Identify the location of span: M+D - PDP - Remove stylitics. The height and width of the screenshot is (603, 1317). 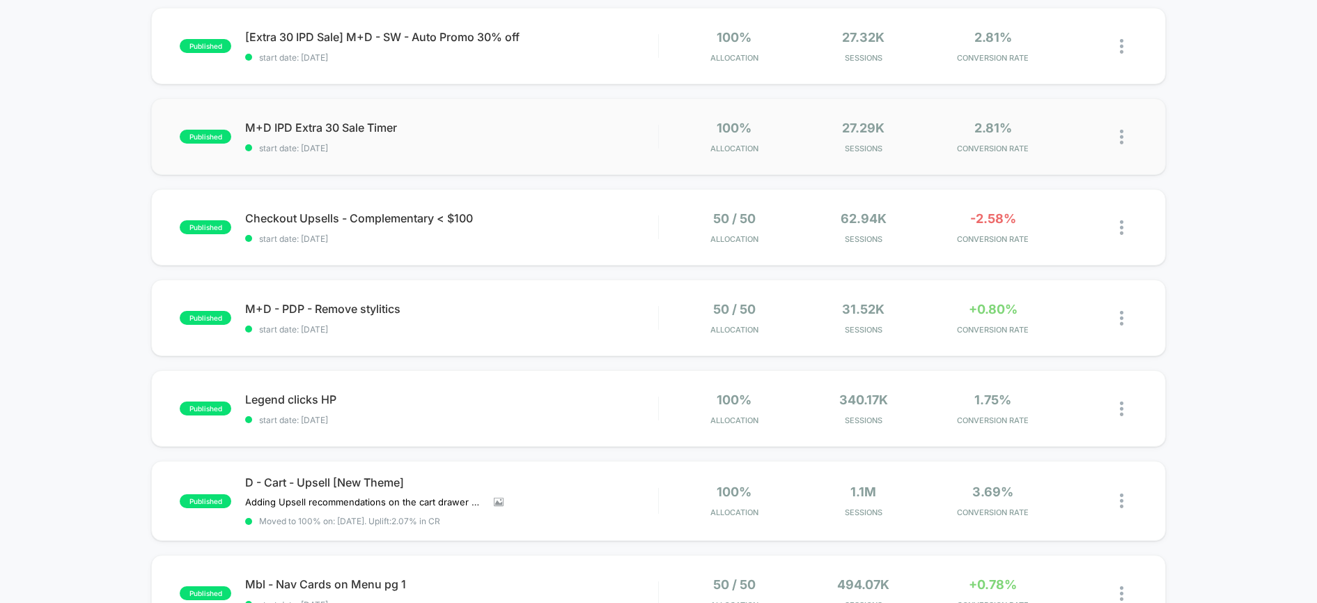
(451, 309).